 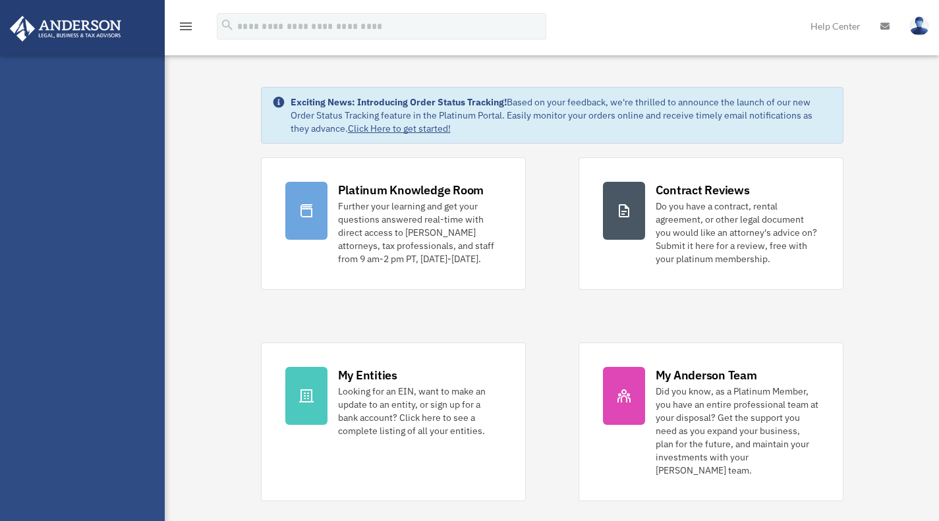 What do you see at coordinates (737, 233) in the screenshot?
I see `div: Do you have a contract, rental agreement, or other legal document you would like an attorney's ad...` at bounding box center [737, 233].